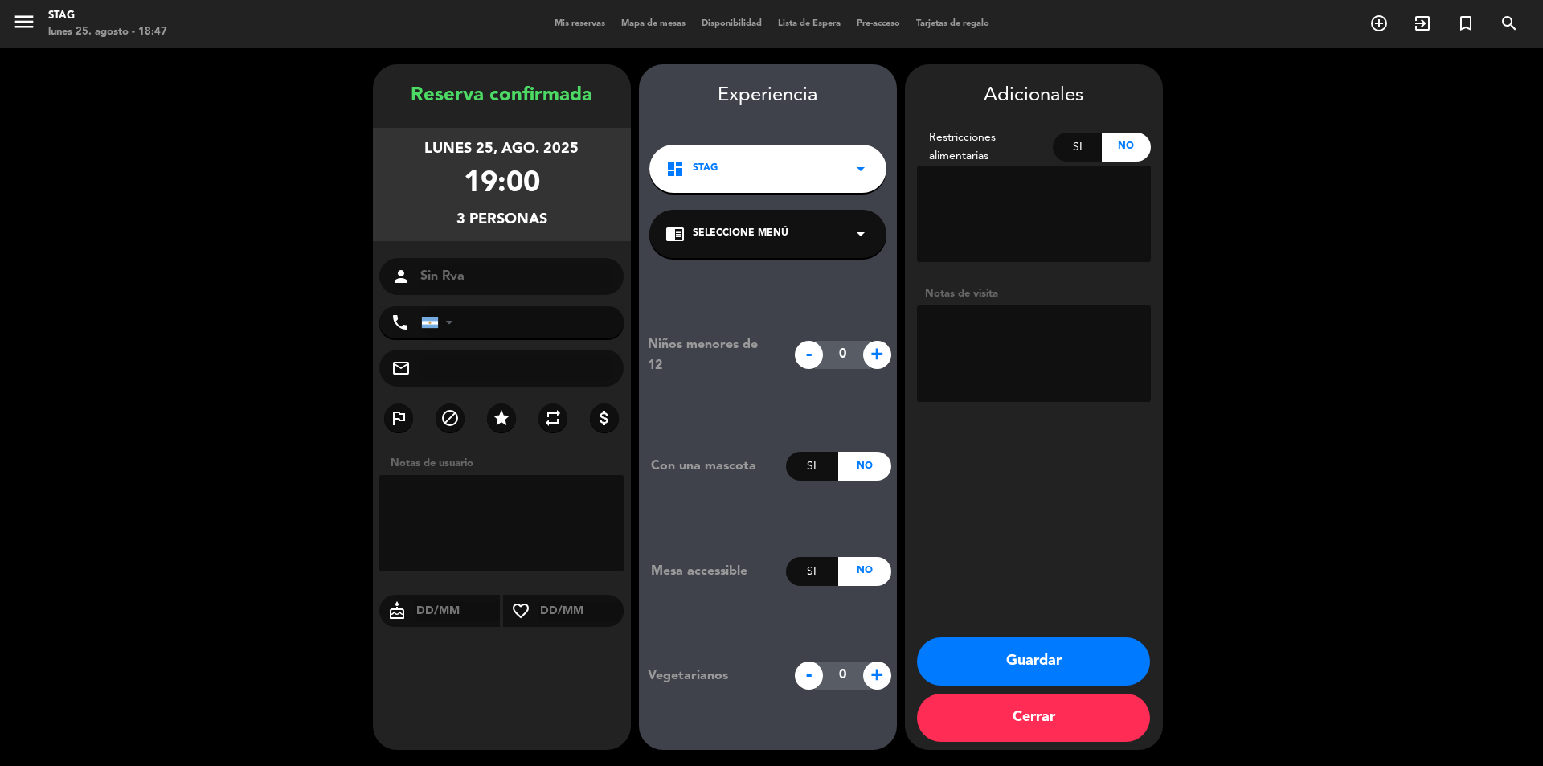 The height and width of the screenshot is (766, 1543). What do you see at coordinates (401, 368) in the screenshot?
I see `i: mail_outline` at bounding box center [401, 368].